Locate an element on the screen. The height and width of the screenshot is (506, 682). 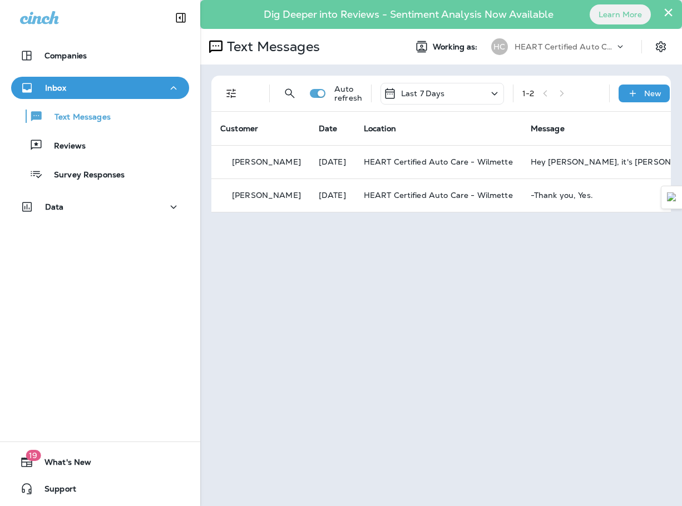
div: HC is located at coordinates (500, 47).